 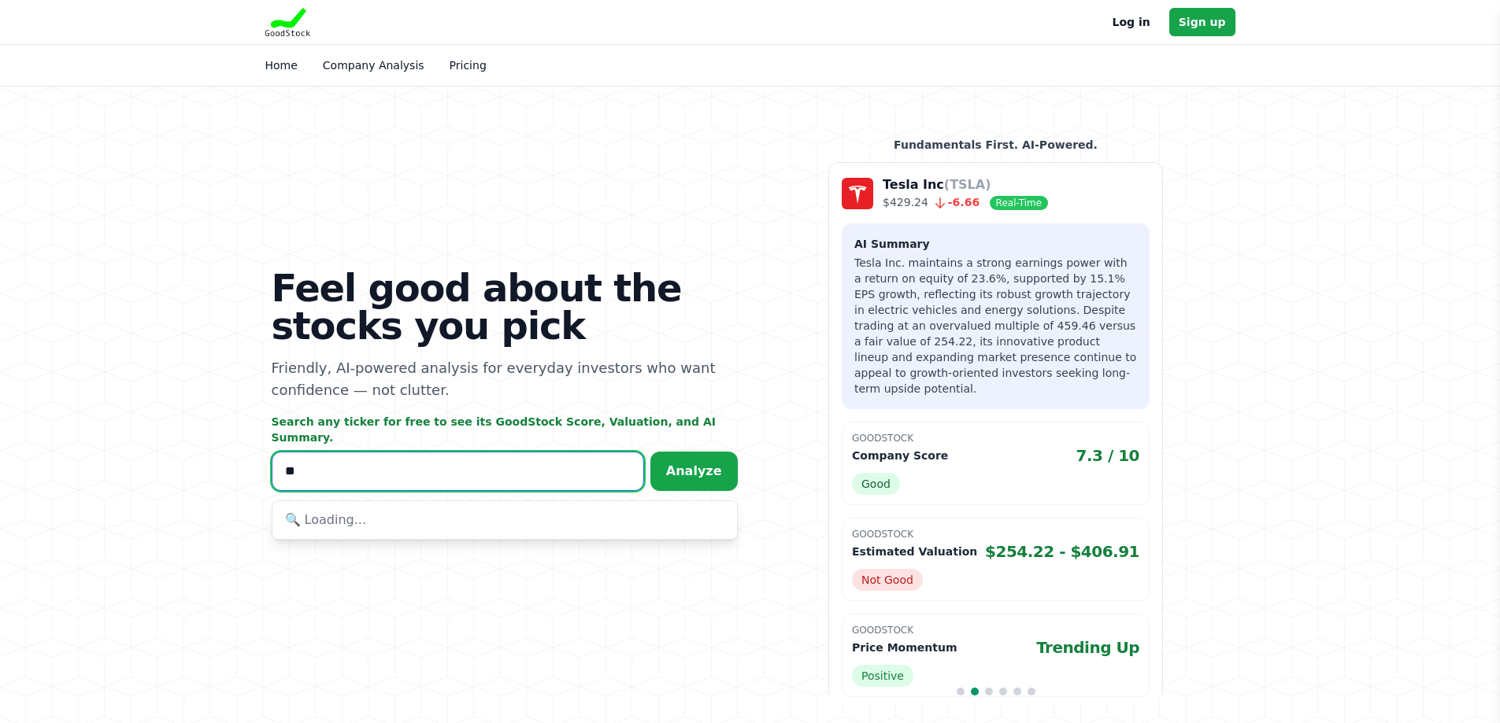 What do you see at coordinates (693, 471) in the screenshot?
I see `span: Analyze` at bounding box center [693, 471].